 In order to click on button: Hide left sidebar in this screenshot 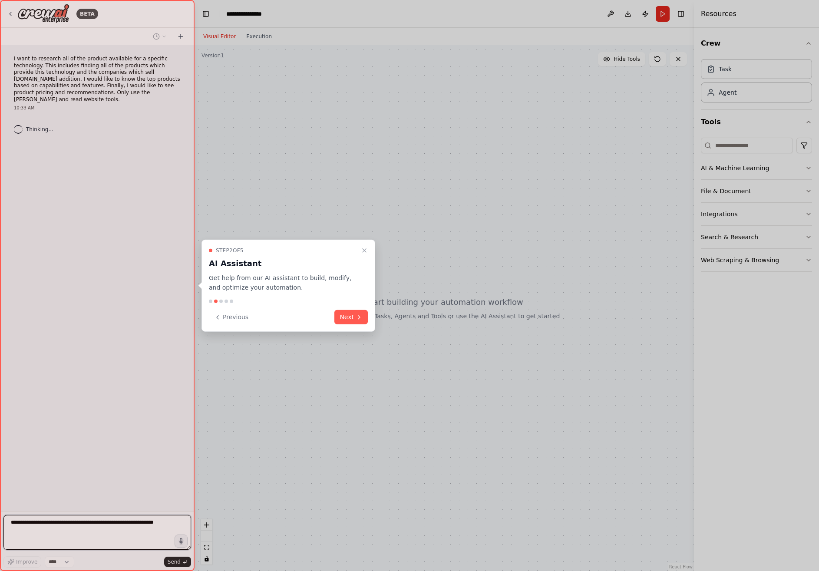, I will do `click(206, 14)`.